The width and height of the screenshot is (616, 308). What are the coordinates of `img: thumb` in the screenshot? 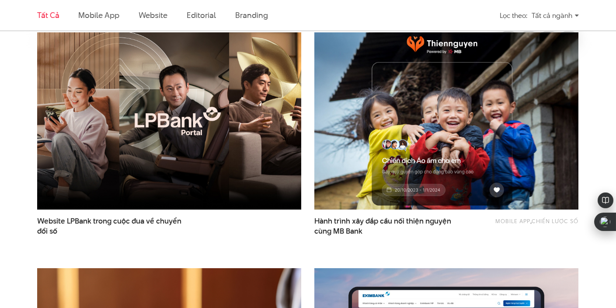 It's located at (446, 121).